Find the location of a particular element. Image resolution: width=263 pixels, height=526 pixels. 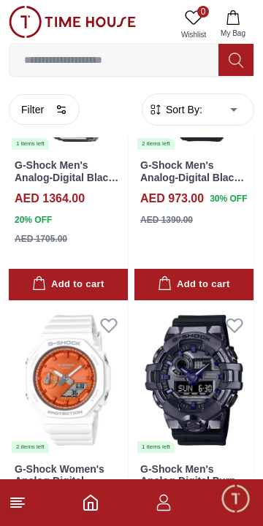

a: G-Shock Men's Analog-Digital Black Dial Watch - GST-B400D-1ADR is located at coordinates (66, 183).